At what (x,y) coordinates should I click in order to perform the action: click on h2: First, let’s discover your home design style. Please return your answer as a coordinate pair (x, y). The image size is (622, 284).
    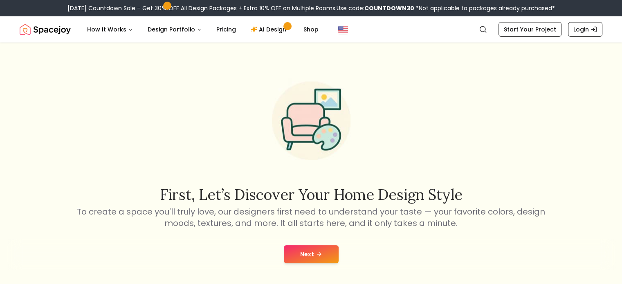
    Looking at the image, I should click on (311, 195).